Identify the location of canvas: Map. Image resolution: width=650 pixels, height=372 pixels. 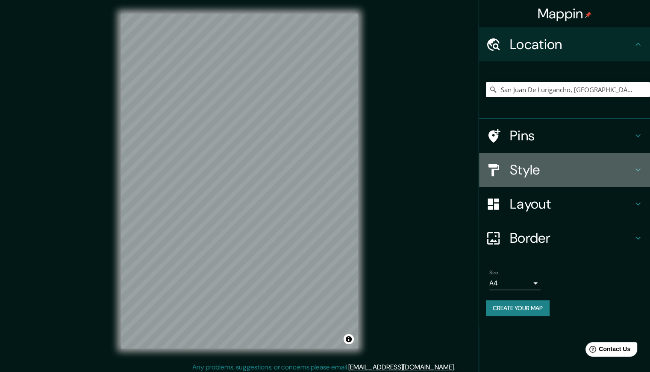
(239, 181).